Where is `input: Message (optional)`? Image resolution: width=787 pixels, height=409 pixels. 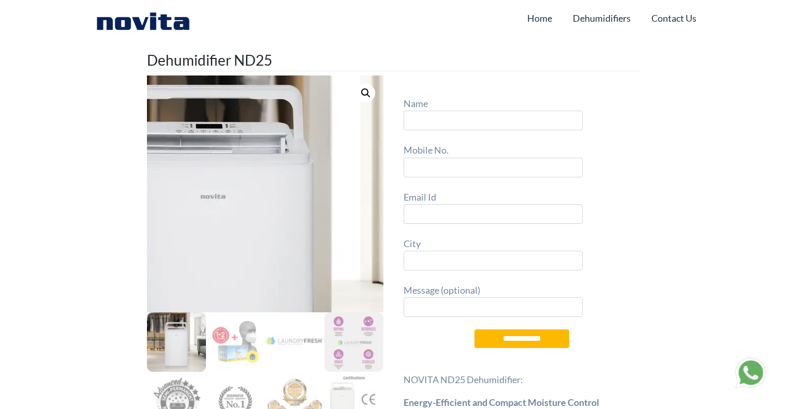 input: Message (optional) is located at coordinates (493, 307).